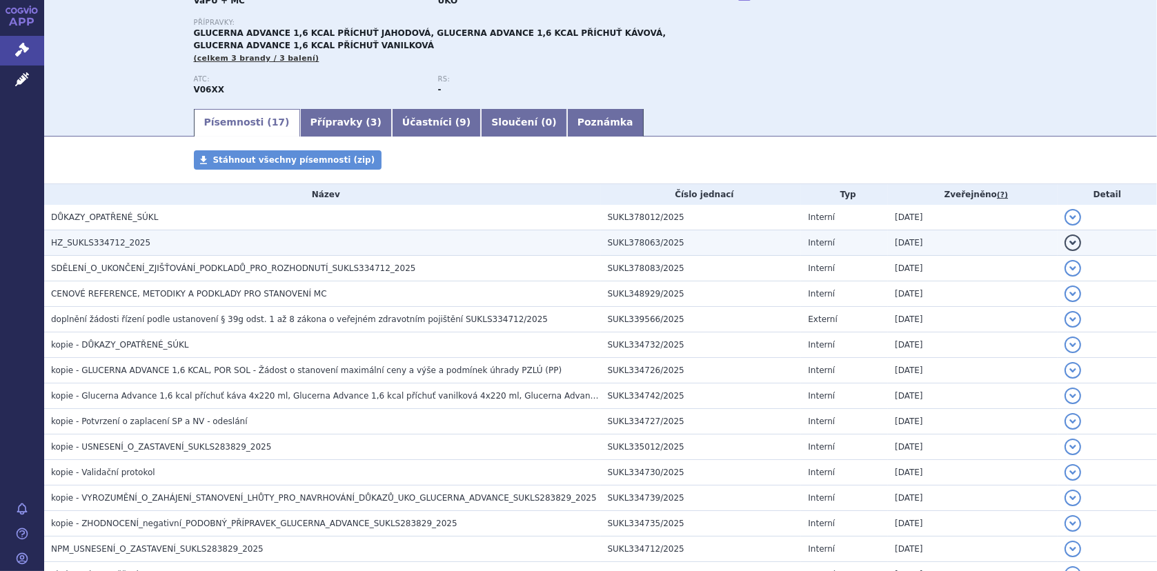 The height and width of the screenshot is (571, 1157). Describe the element at coordinates (254, 524) in the screenshot. I see `span: kopie - ZHODNOCENÍ_negativní_PODOBNÝ_PŘÍPRAVEK_GLUCERNA_ADVANCE_SUKLS283829_2025` at that location.